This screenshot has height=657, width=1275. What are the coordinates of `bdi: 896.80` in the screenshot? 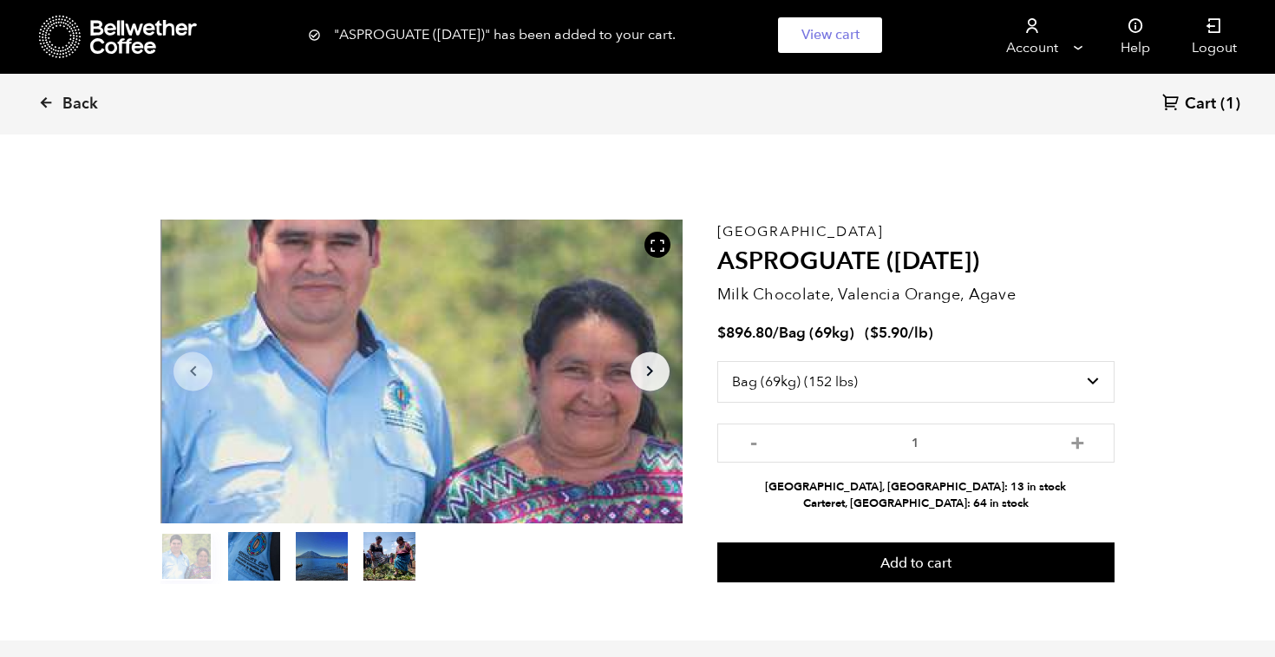 It's located at (745, 332).